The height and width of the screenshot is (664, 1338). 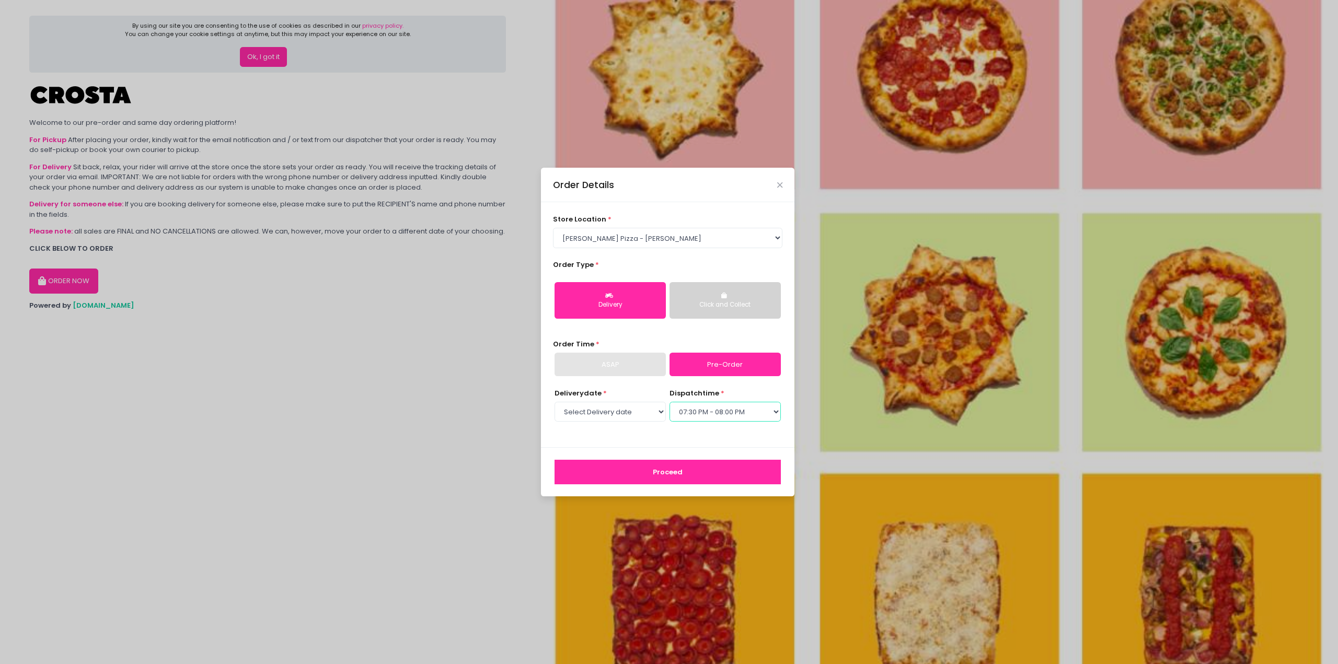 What do you see at coordinates (583, 185) in the screenshot?
I see `div: Order Details` at bounding box center [583, 185].